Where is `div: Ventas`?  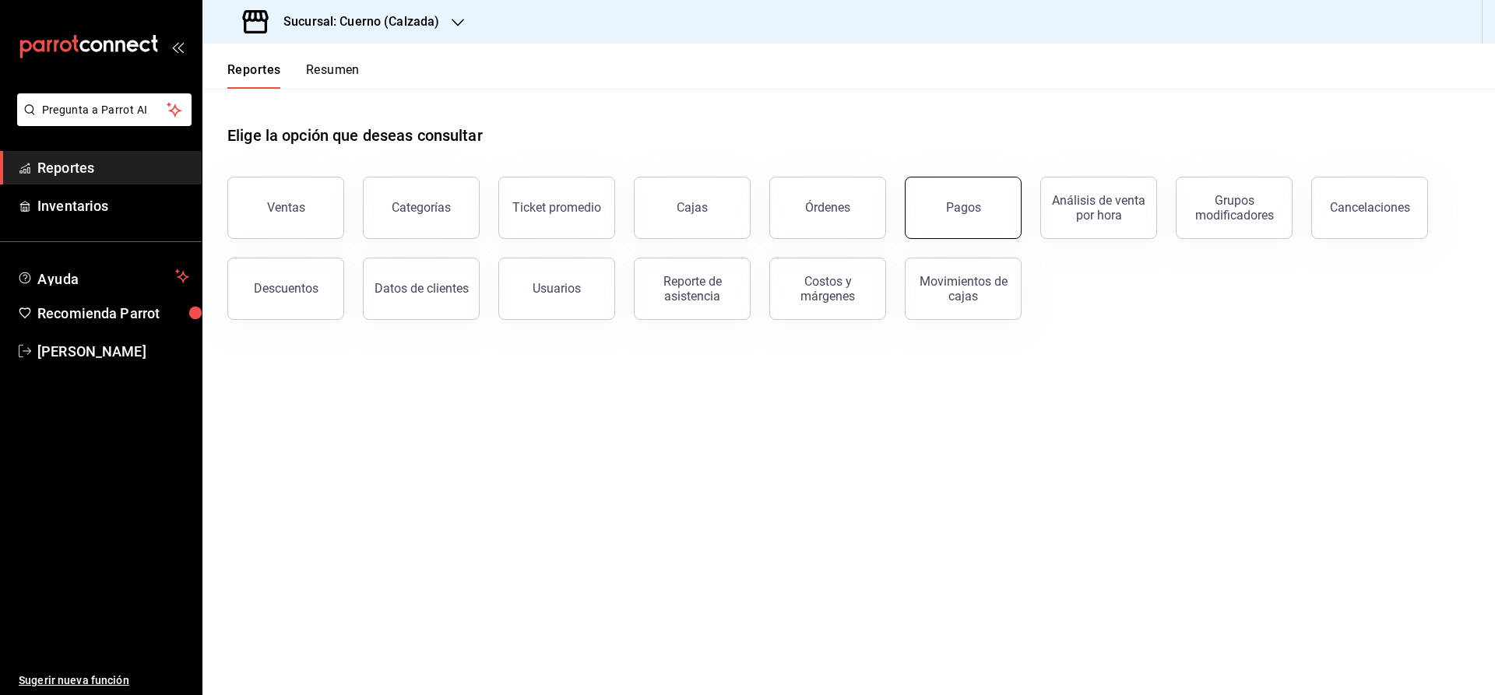 div: Ventas is located at coordinates (286, 207).